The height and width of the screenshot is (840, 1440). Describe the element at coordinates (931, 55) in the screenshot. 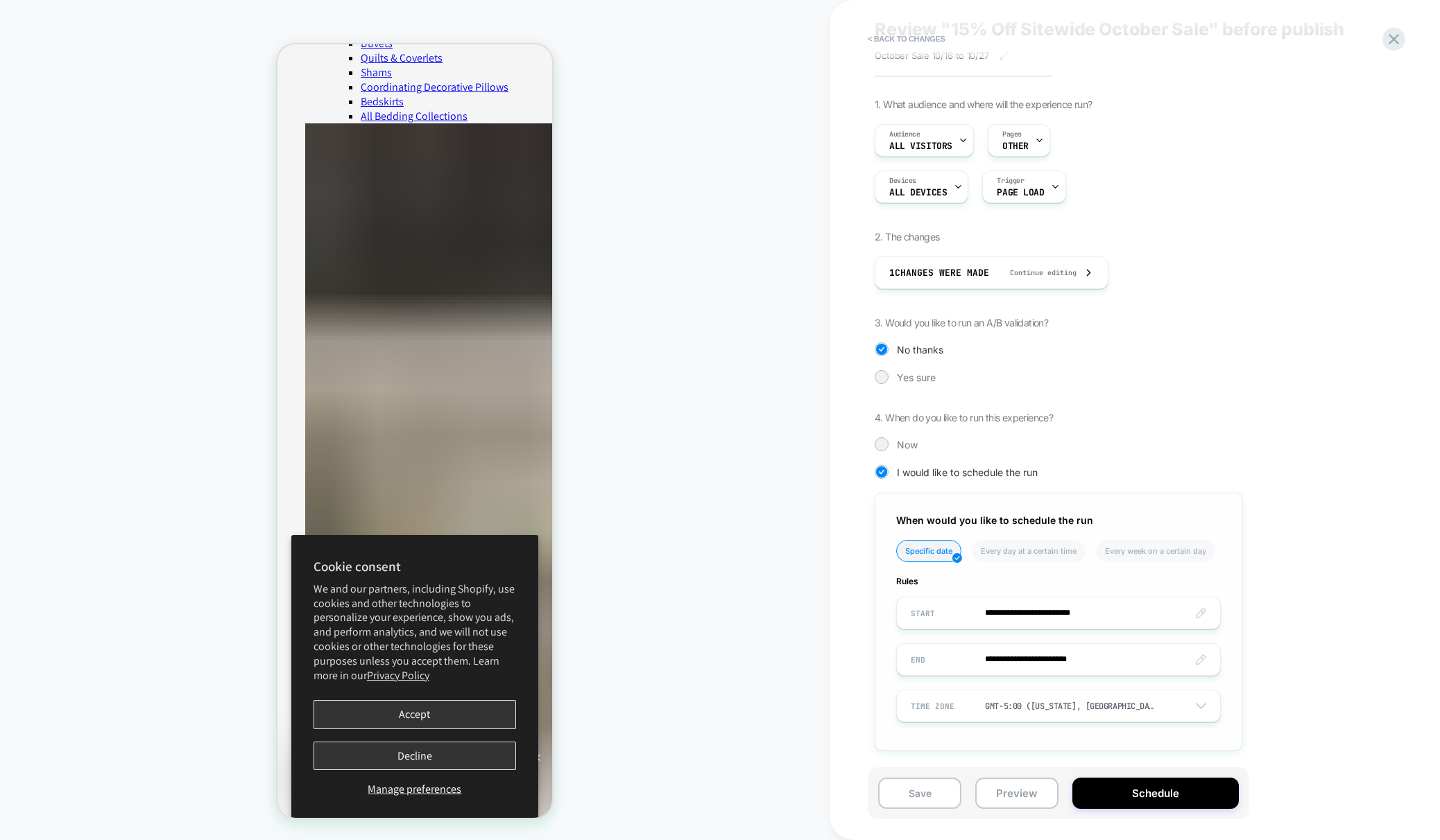

I see `span: October Sale 10/16 to 10/27` at that location.